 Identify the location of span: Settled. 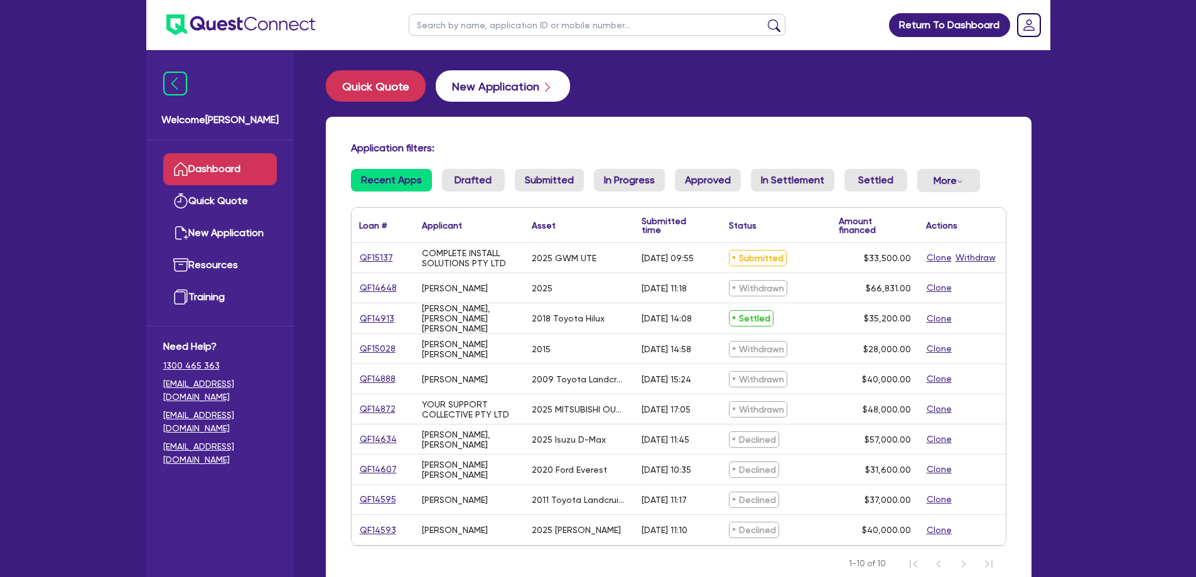
(751, 318).